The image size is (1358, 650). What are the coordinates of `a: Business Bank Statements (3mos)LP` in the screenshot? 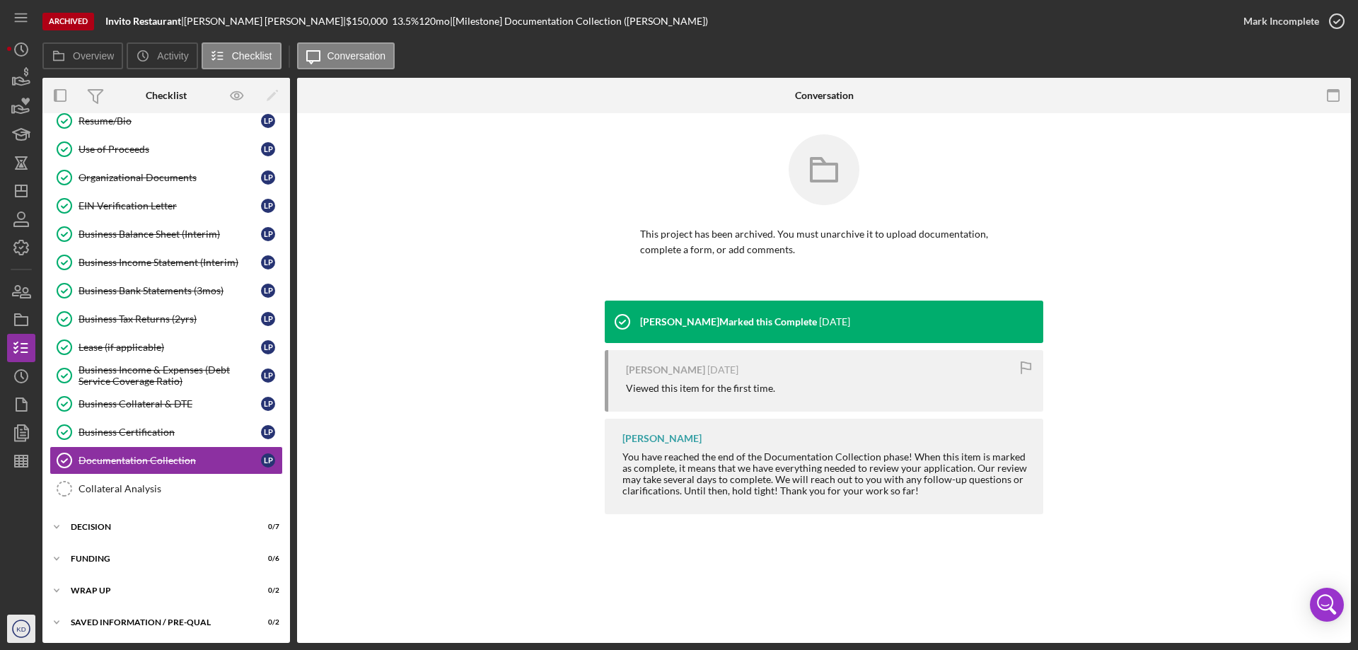 It's located at (166, 291).